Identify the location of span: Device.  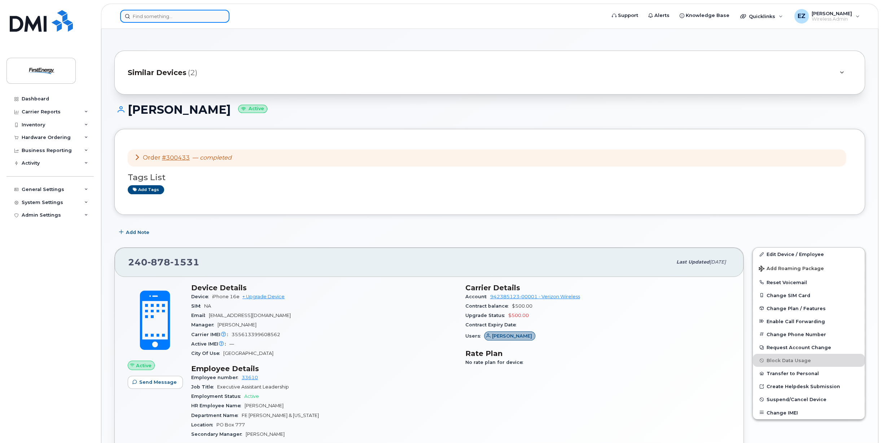
(202, 296).